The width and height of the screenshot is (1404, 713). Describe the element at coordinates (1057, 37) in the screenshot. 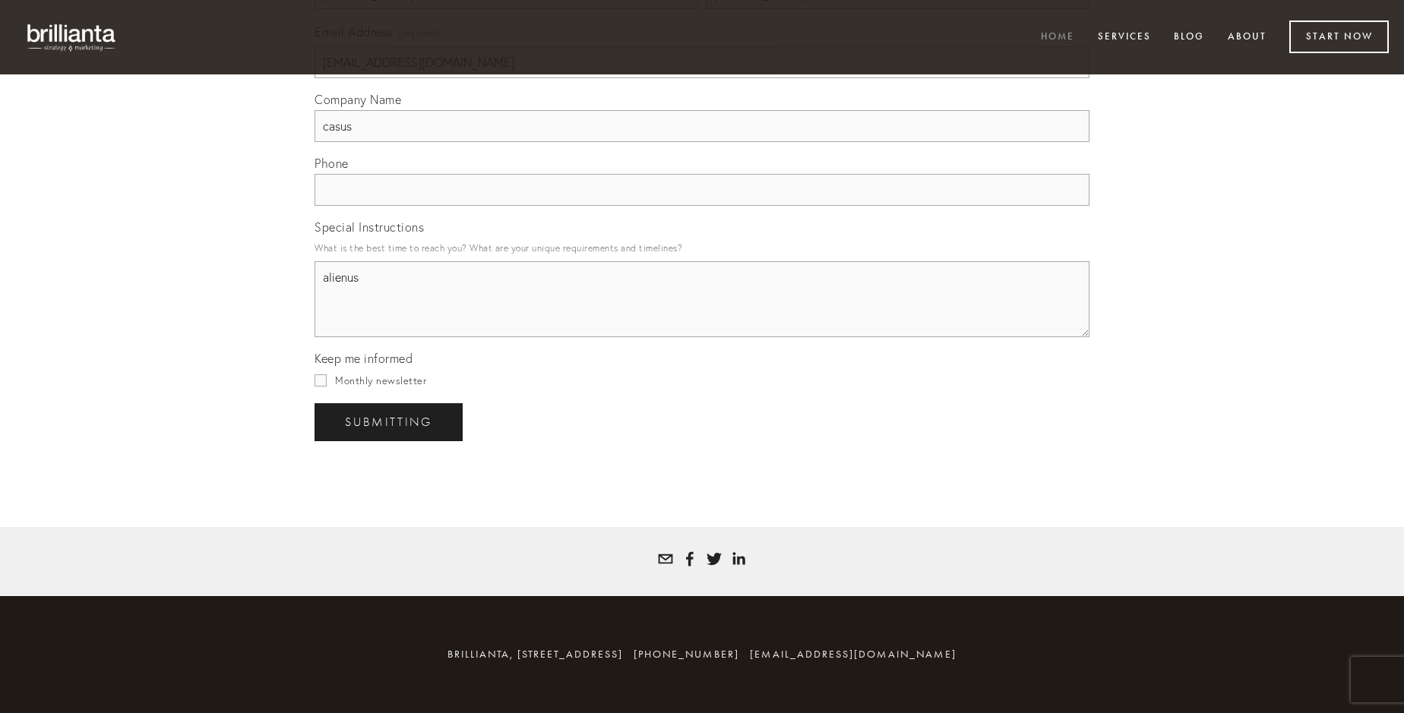

I see `a: Home` at that location.